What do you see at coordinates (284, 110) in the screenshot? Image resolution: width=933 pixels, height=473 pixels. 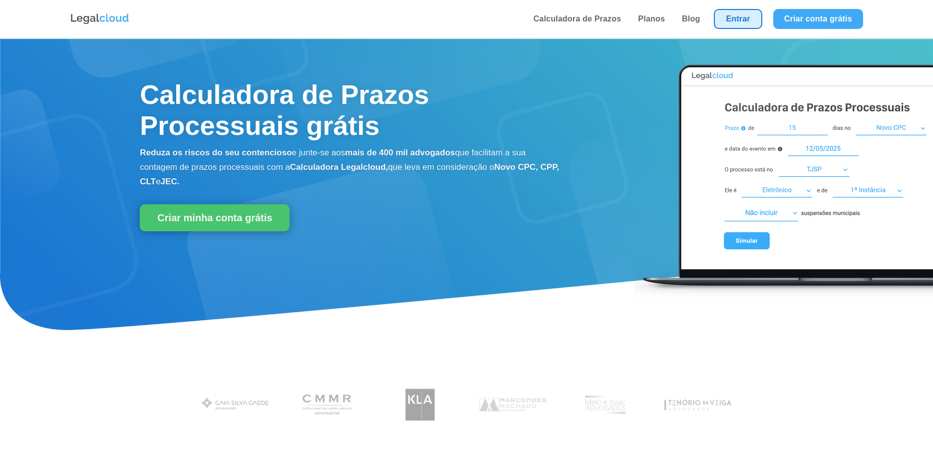 I see `span: Calculadora de Prazos Processuais grátis` at bounding box center [284, 110].